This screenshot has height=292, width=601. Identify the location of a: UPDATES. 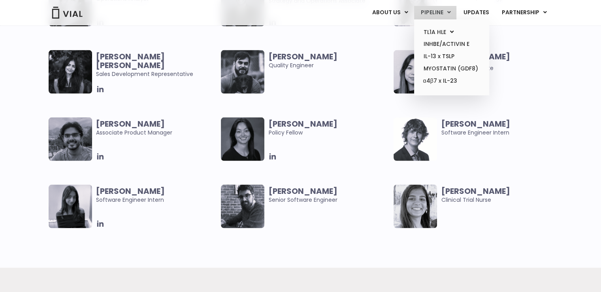
(476, 13).